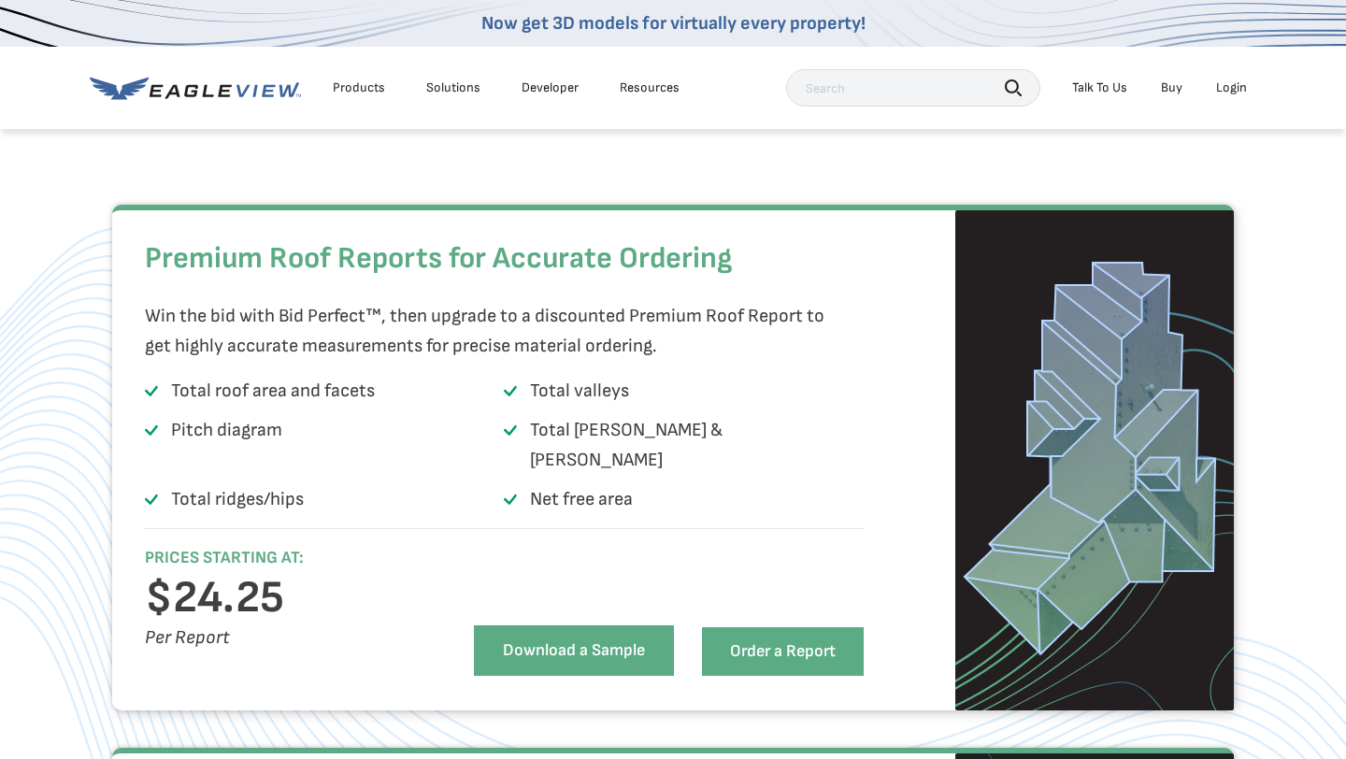 This screenshot has height=759, width=1346. I want to click on a: Now get 3D models for virtually every property!, so click(673, 23).